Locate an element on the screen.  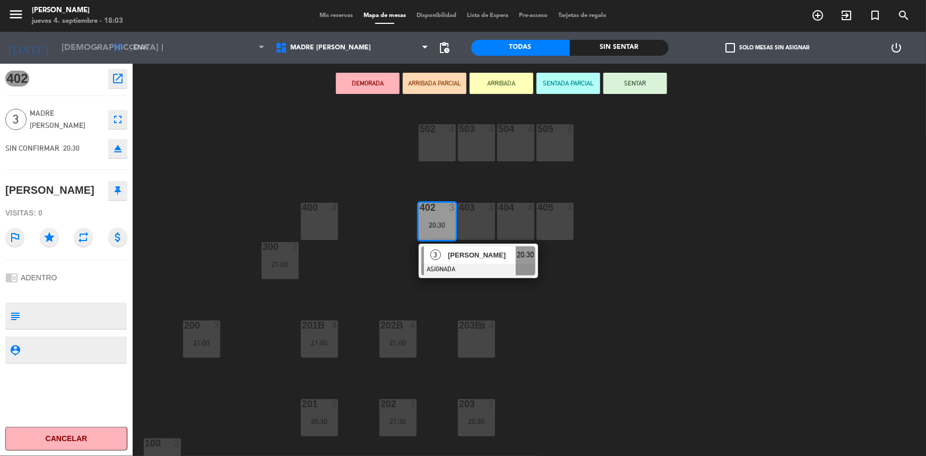
span: ADENTRO is located at coordinates (39, 277).